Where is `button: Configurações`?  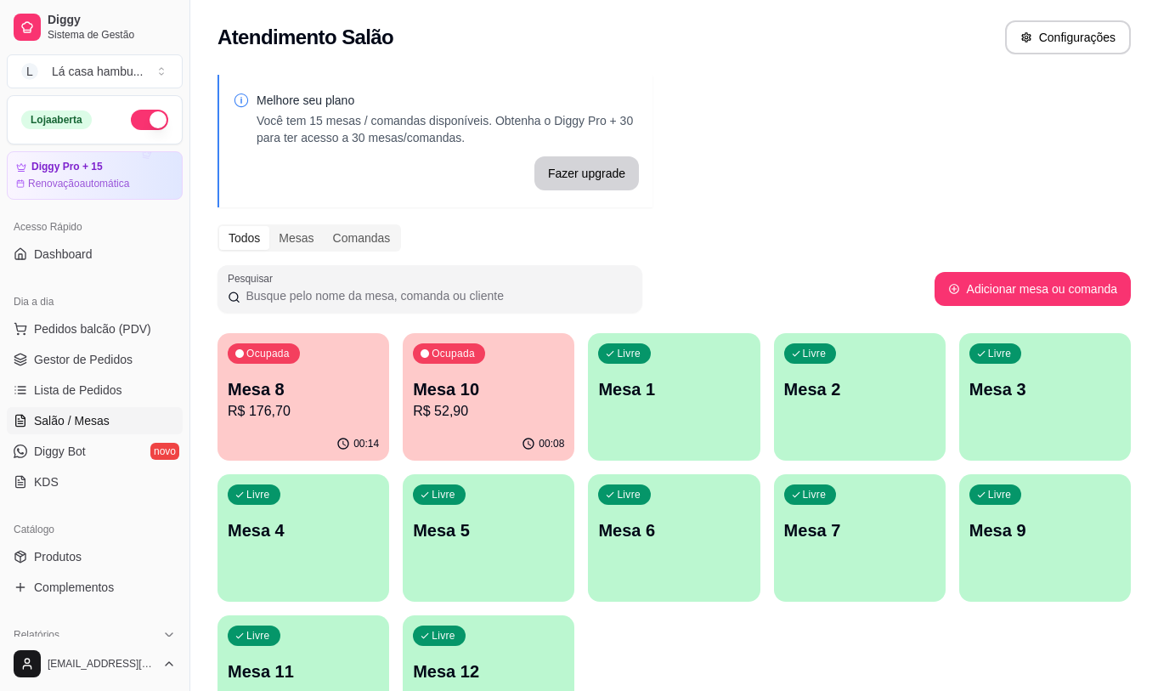
button: Configurações is located at coordinates (1068, 37).